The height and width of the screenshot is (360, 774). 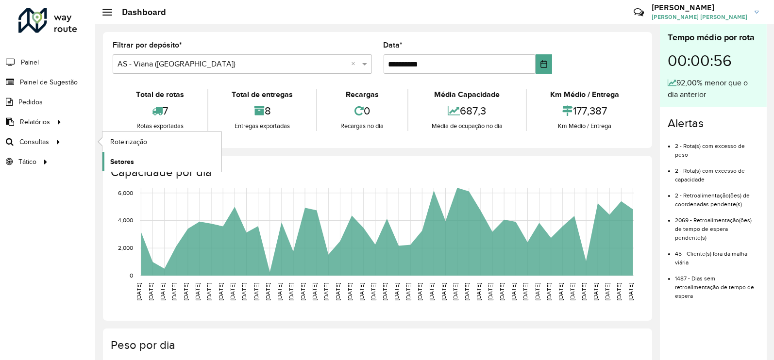 I want to click on span: Painel de Sugestão, so click(x=49, y=82).